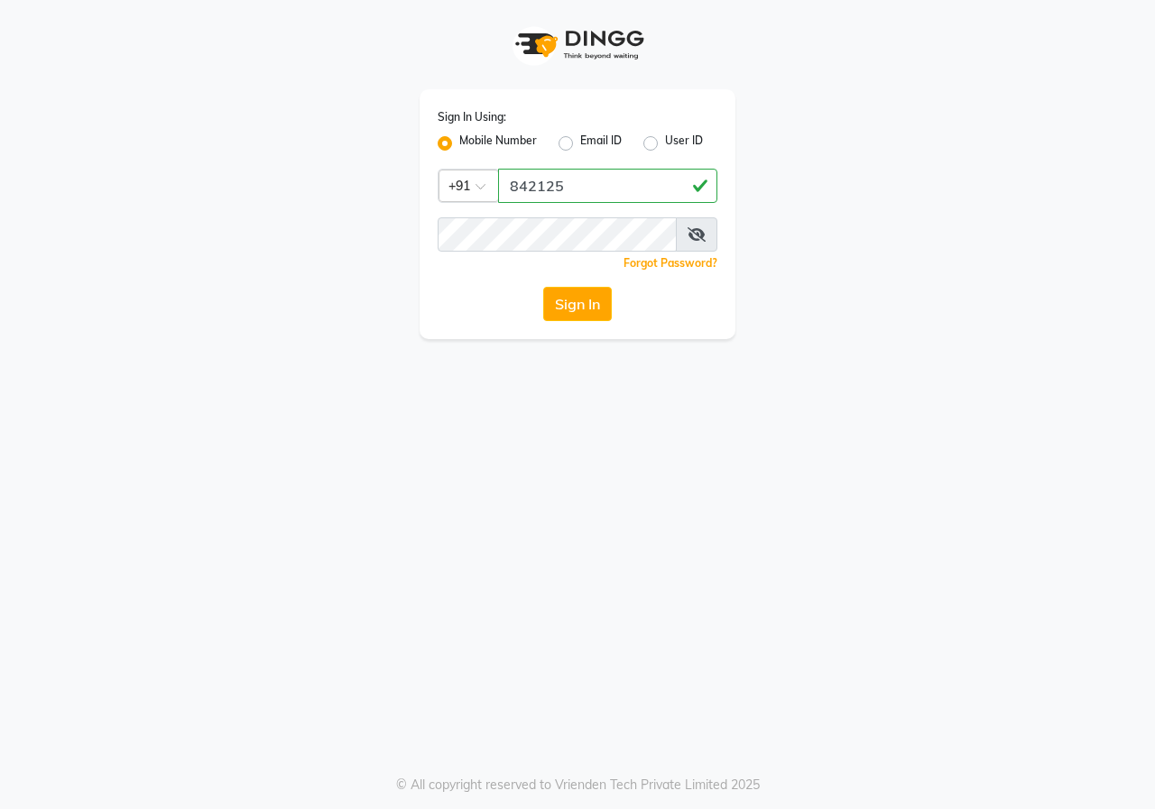 This screenshot has height=809, width=1155. I want to click on img: logo1.svg, so click(577, 44).